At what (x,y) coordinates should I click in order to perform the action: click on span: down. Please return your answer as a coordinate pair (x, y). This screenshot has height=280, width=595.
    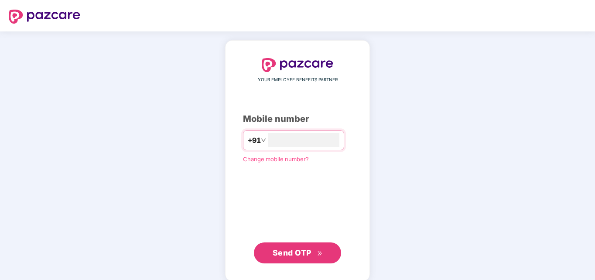
    Looking at the image, I should click on (263, 140).